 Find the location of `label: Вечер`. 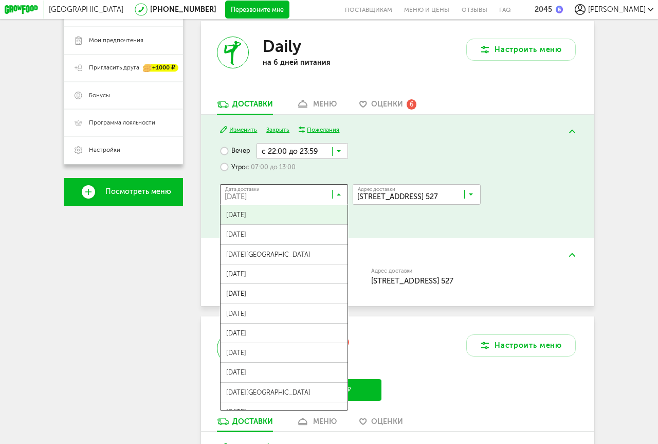

label: Вечер is located at coordinates (235, 151).